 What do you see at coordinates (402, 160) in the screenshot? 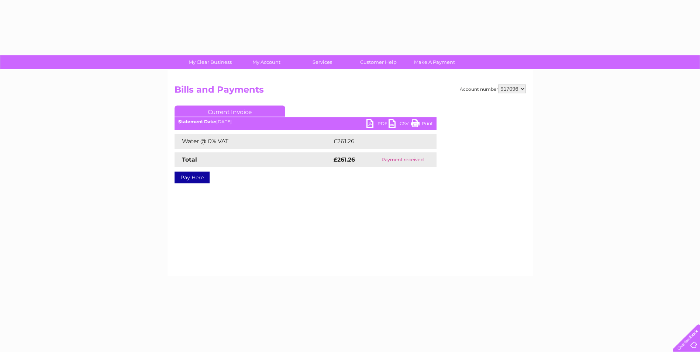
I see `td: Payment received` at bounding box center [402, 160].